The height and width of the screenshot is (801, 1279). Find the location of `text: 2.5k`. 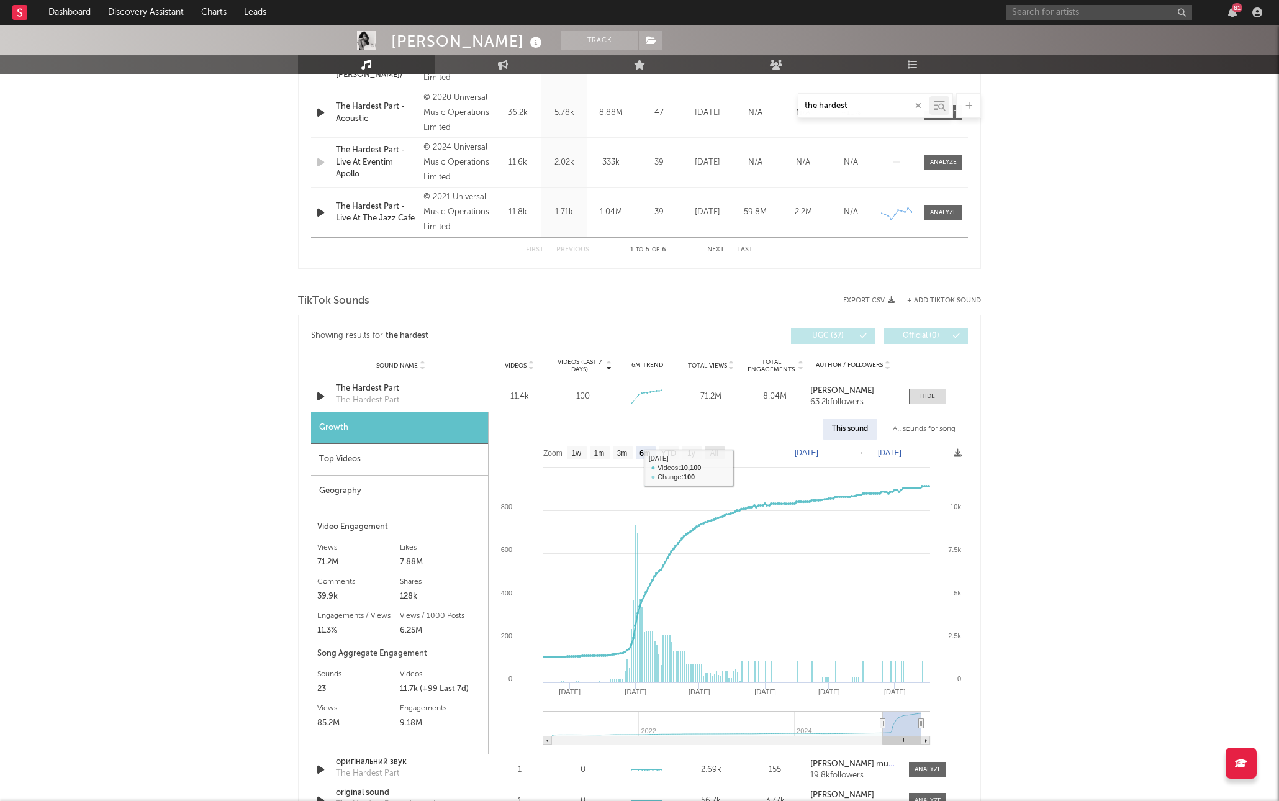

text: 2.5k is located at coordinates (954, 636).